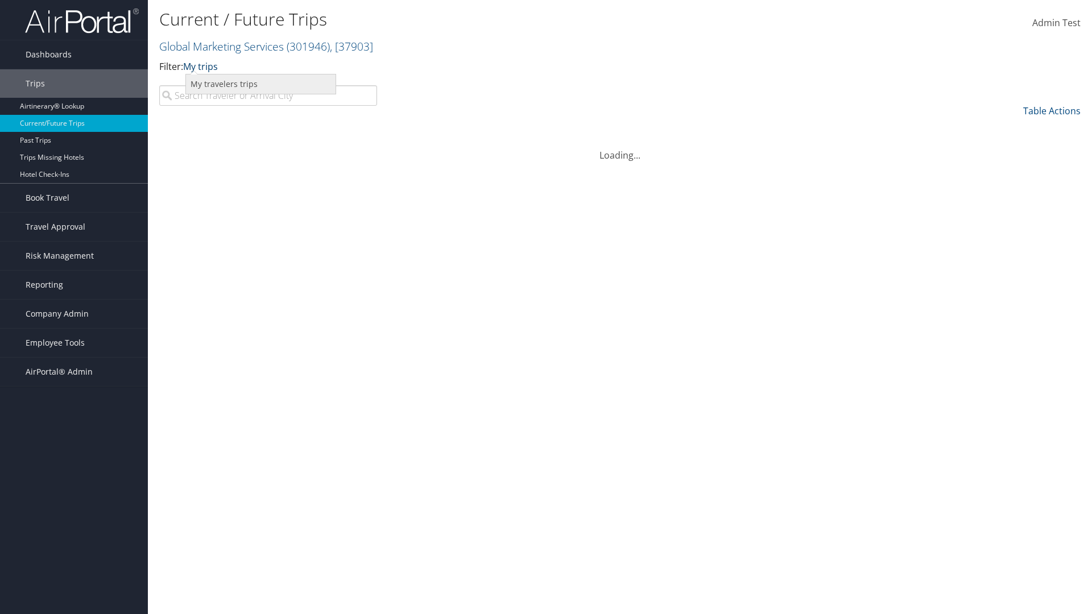 The image size is (1092, 614). I want to click on span: Reporting, so click(44, 285).